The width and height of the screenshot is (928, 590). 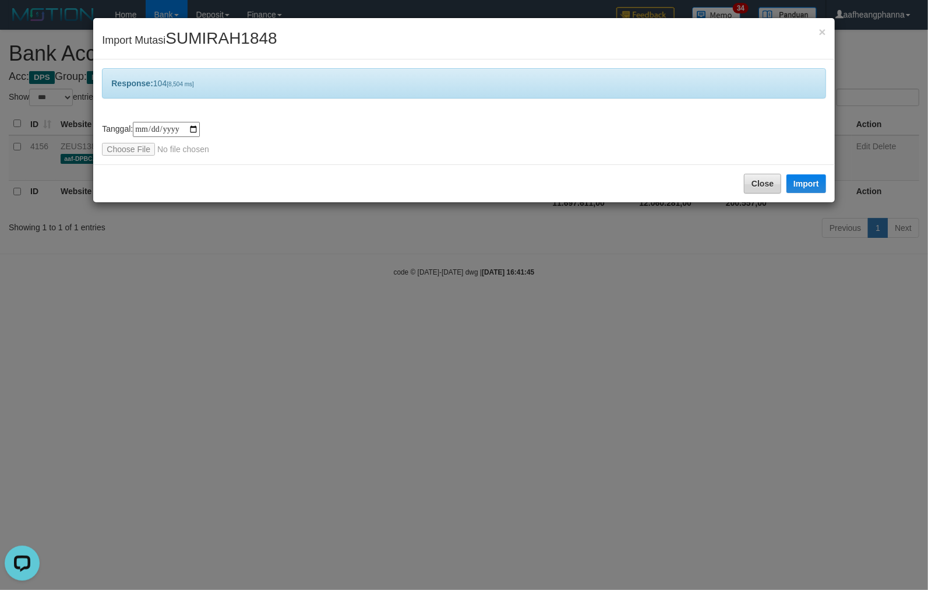 What do you see at coordinates (189, 40) in the screenshot?
I see `span: Import Mutasi` at bounding box center [189, 40].